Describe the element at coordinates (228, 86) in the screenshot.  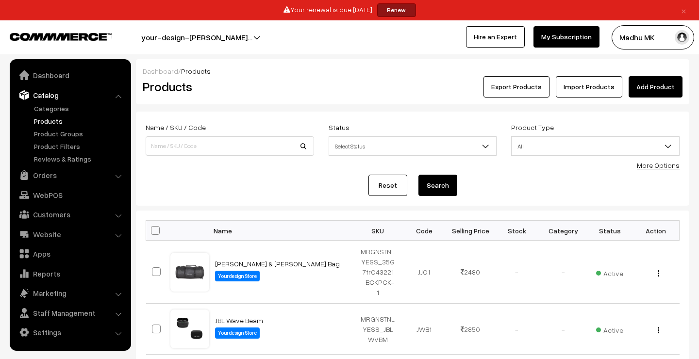
I see `h2: Products` at that location.